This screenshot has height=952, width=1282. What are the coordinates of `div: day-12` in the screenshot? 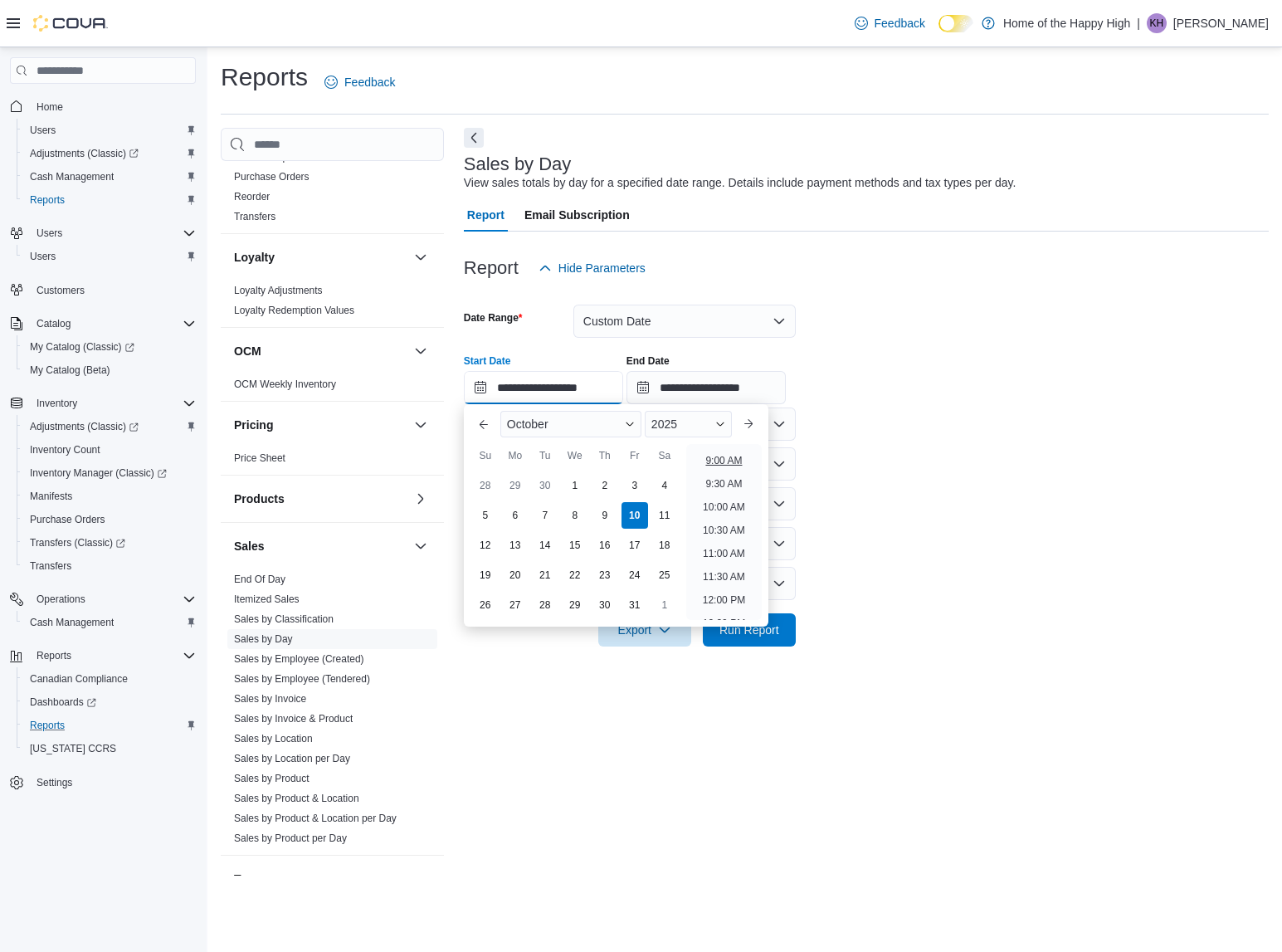 It's located at (485, 545).